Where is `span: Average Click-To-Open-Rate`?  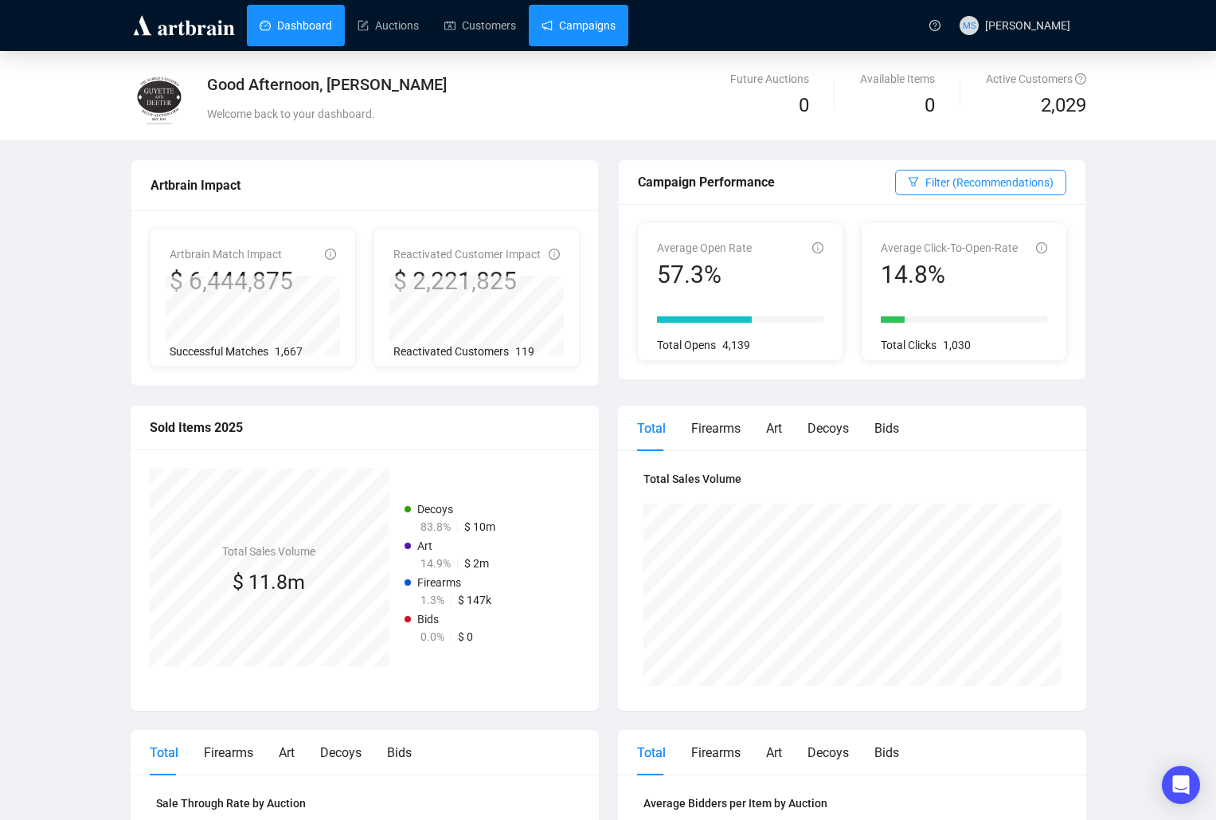 span: Average Click-To-Open-Rate is located at coordinates (949, 248).